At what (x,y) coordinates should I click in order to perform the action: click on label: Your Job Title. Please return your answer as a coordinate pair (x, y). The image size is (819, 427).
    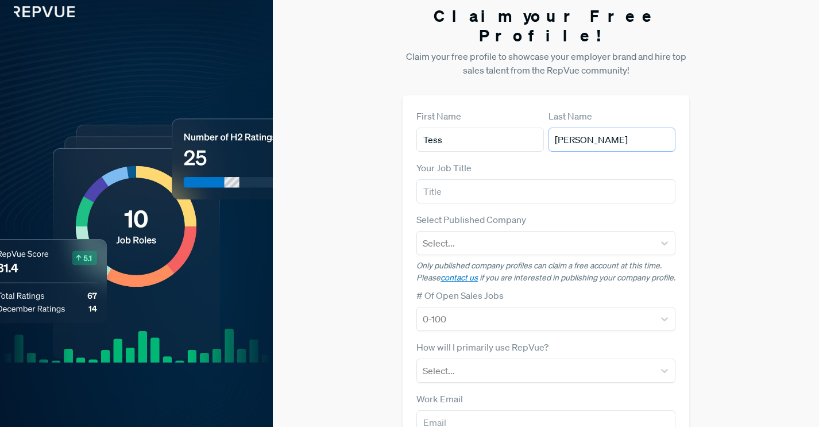
    Looking at the image, I should click on (444, 168).